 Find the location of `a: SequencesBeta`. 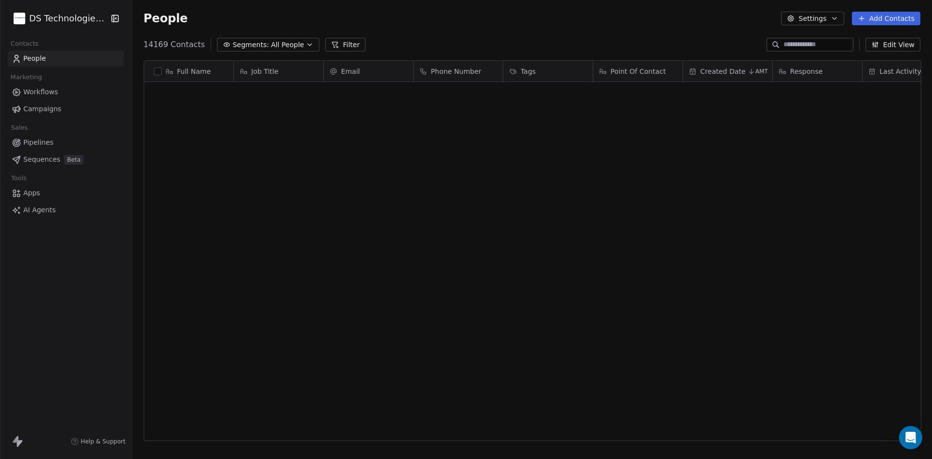

a: SequencesBeta is located at coordinates (66, 159).